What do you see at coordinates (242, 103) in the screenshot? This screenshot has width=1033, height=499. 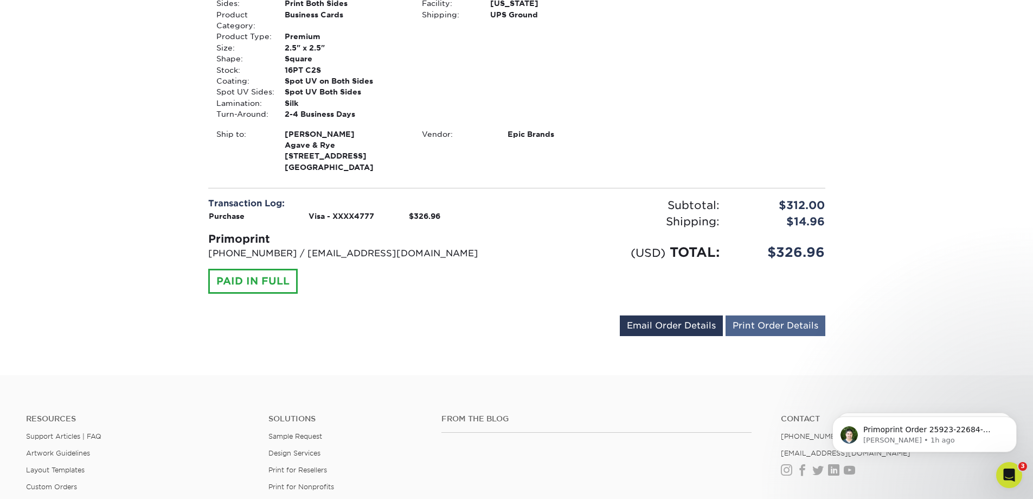 I see `div: Lamination:` at bounding box center [242, 103].